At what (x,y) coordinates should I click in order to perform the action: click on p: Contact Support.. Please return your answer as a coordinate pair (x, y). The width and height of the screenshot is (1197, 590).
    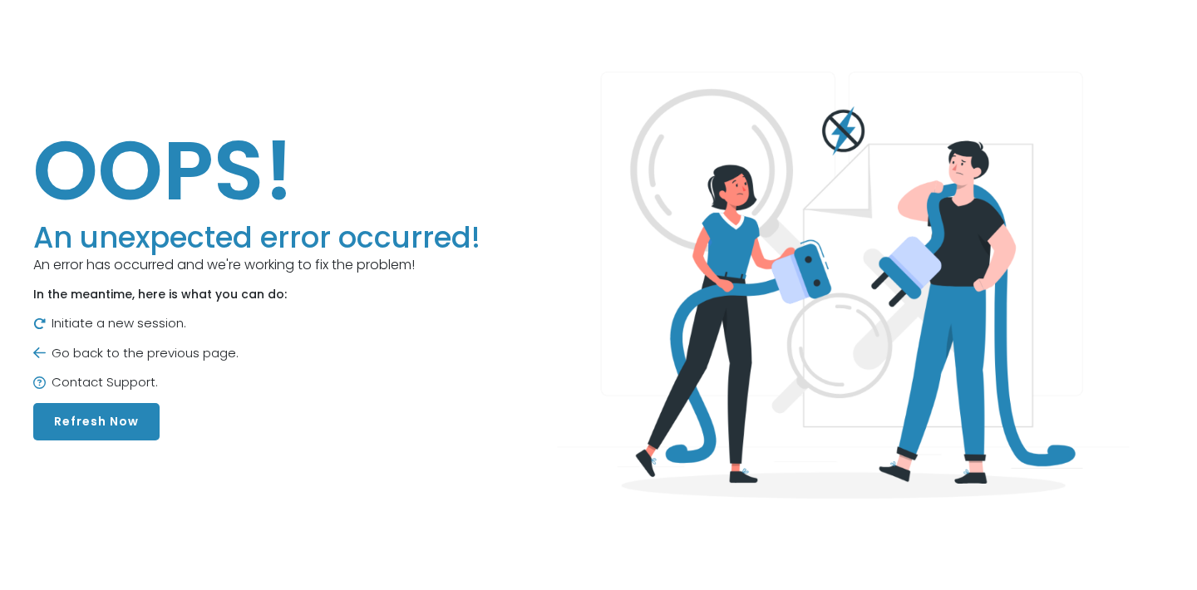
    Looking at the image, I should click on (257, 383).